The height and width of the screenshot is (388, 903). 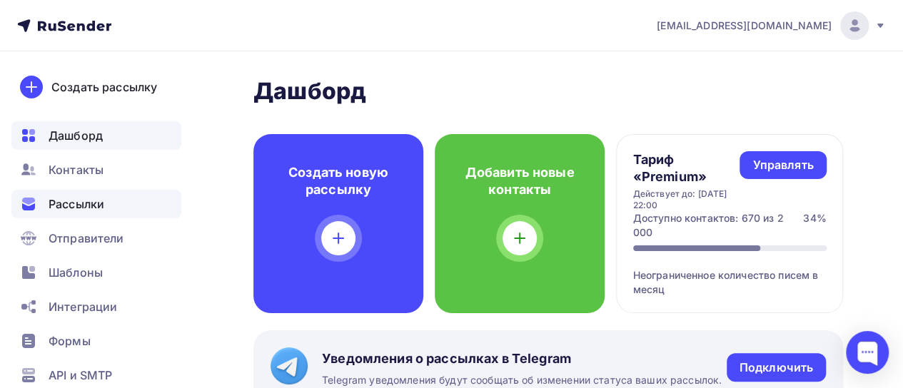 I want to click on span: Уведомления о рассылках в Telegram, so click(x=522, y=359).